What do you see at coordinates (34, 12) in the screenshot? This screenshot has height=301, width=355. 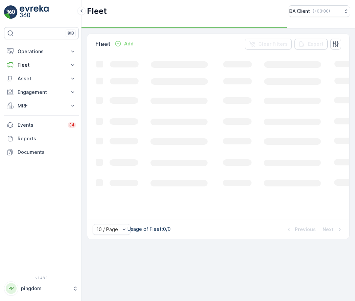 I see `img: logo_light-DOdMpM7g.png` at bounding box center [34, 12].